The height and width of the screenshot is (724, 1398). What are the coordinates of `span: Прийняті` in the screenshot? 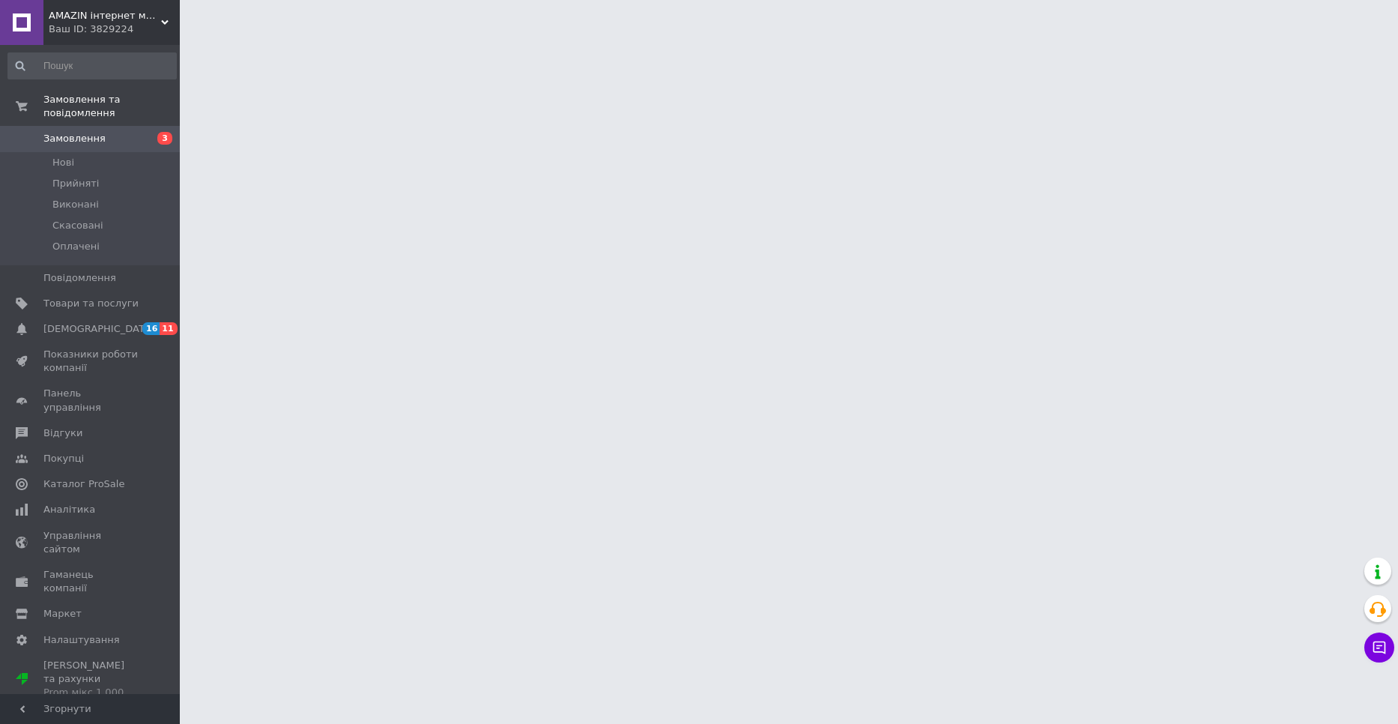 It's located at (76, 184).